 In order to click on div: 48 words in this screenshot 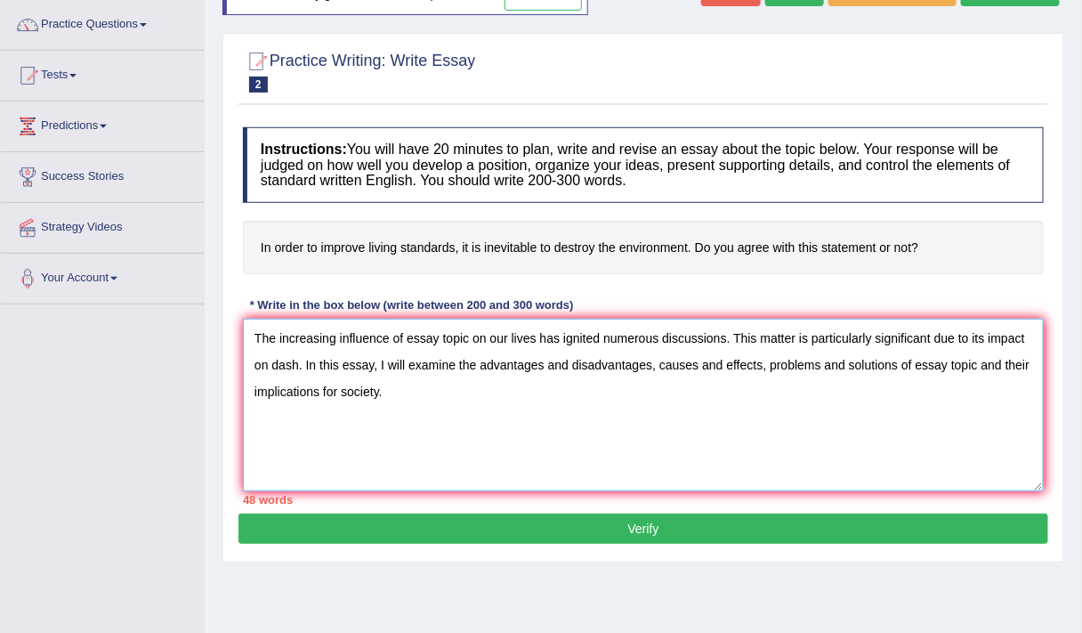, I will do `click(643, 499)`.